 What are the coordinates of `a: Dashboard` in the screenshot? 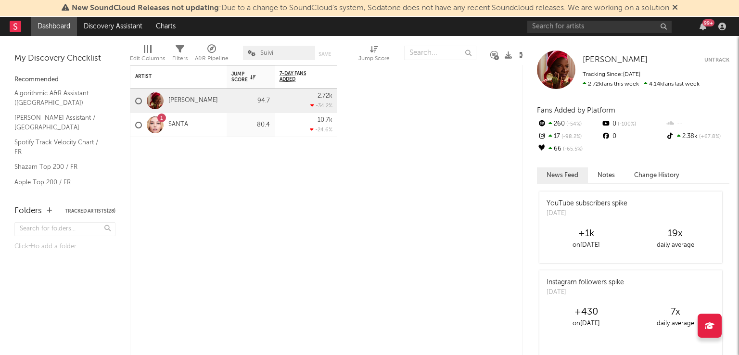 It's located at (54, 26).